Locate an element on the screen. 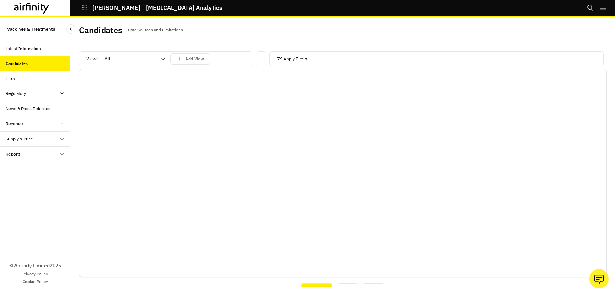 This screenshot has width=615, height=292. button: Search is located at coordinates (590, 8).